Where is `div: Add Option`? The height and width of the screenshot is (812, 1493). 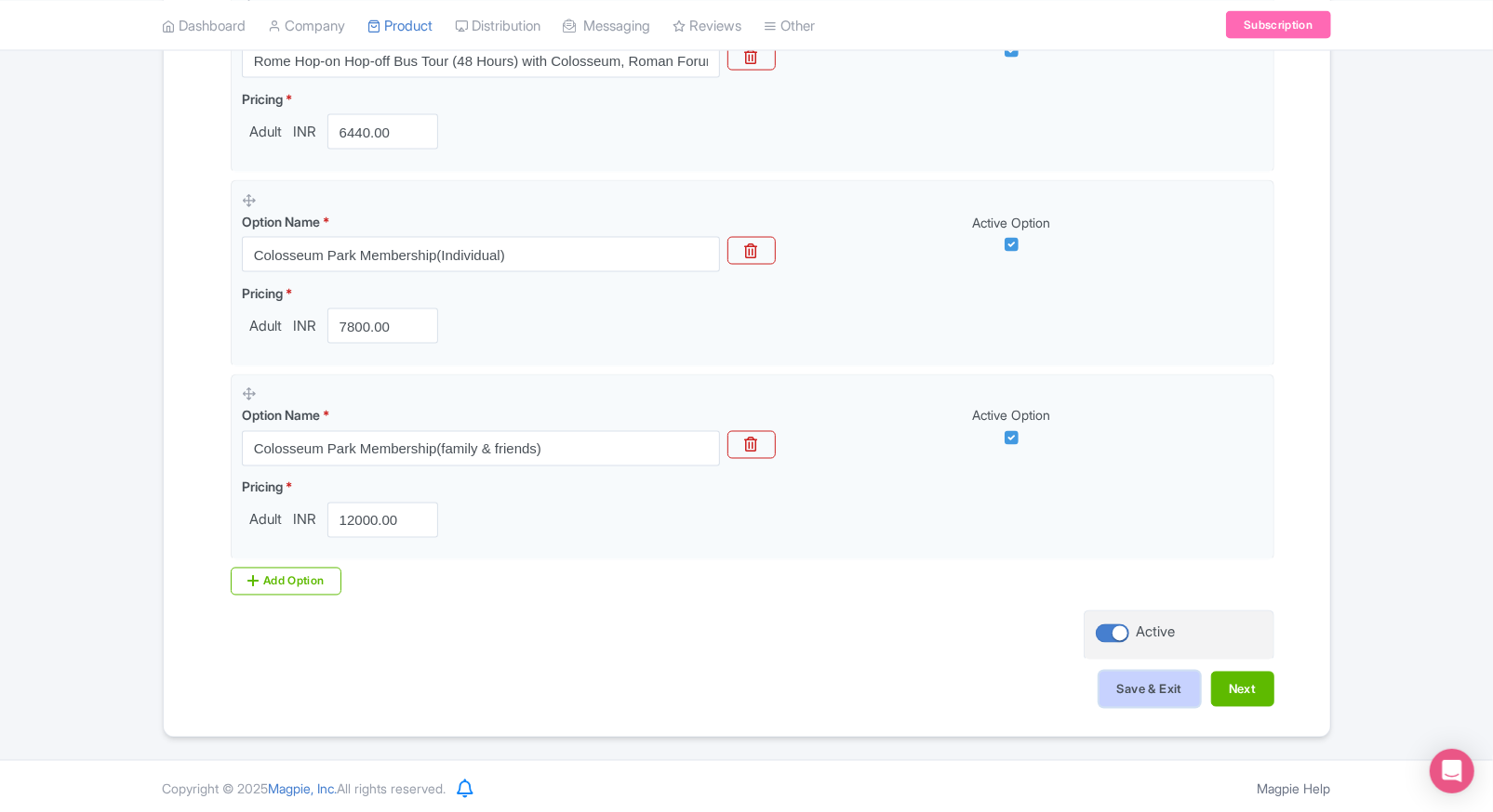
div: Add Option is located at coordinates (286, 582).